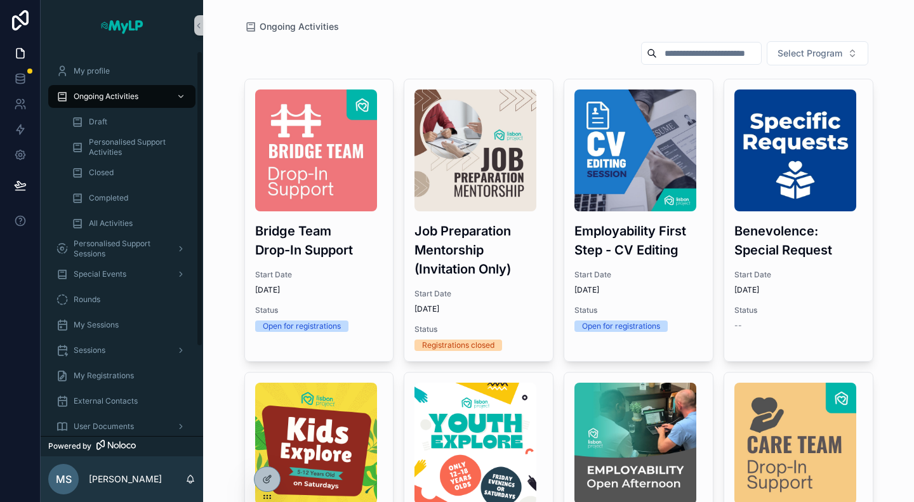 The height and width of the screenshot is (502, 914). Describe the element at coordinates (120, 249) in the screenshot. I see `span: Personalised Support Sessions` at that location.